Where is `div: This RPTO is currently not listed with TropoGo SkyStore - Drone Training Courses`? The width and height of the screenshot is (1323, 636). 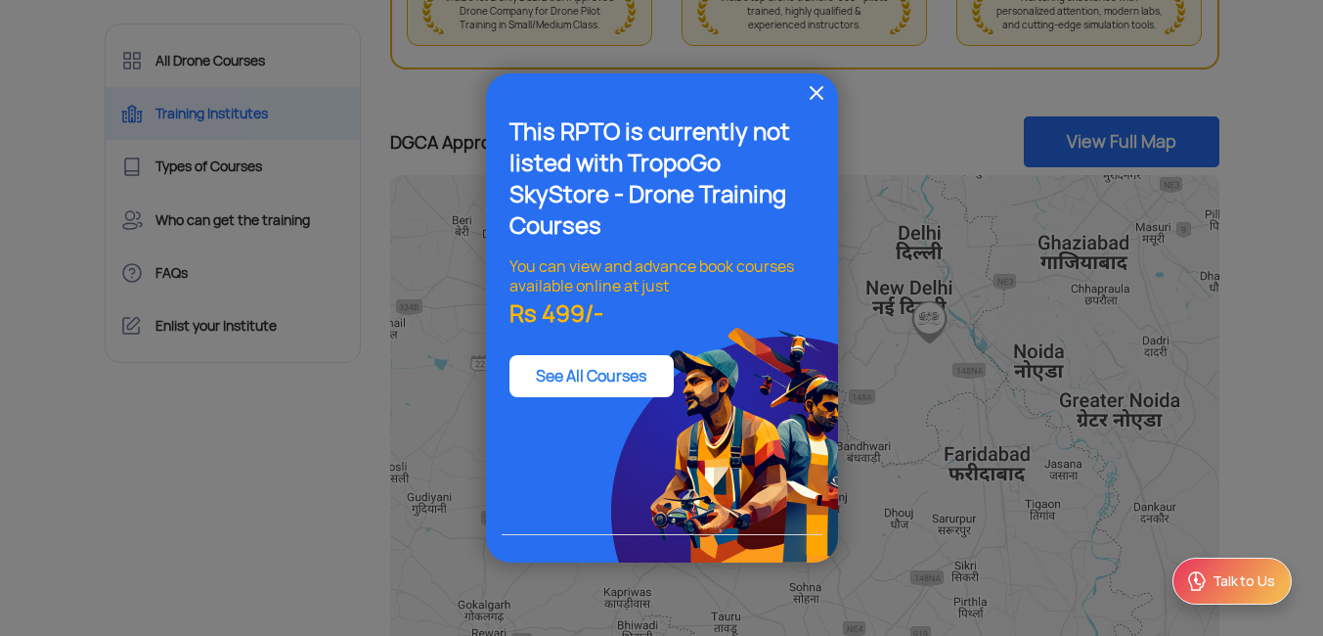 div: This RPTO is currently not listed with TropoGo SkyStore - Drone Training Courses is located at coordinates (662, 179).